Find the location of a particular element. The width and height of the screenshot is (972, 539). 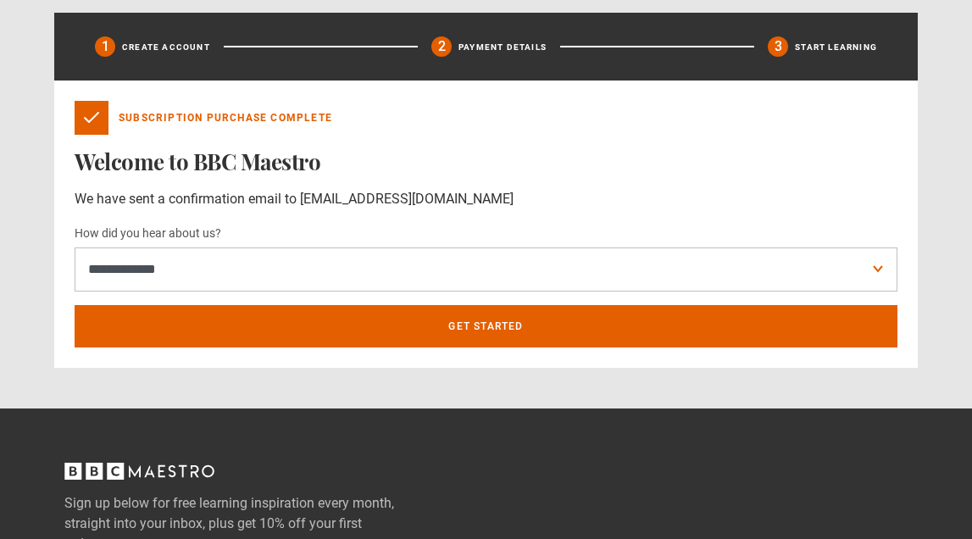

p: Create Account is located at coordinates (166, 47).